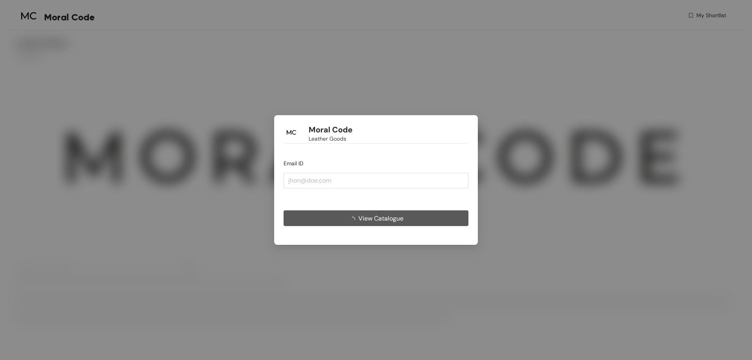  I want to click on span: View Catalogue, so click(381, 218).